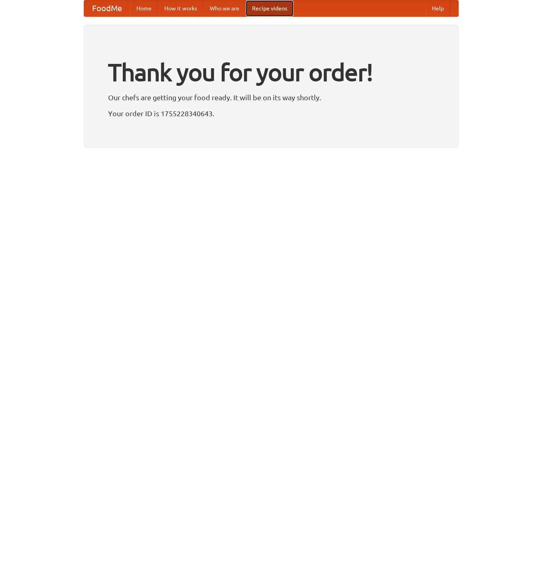  I want to click on a: How it works, so click(181, 8).